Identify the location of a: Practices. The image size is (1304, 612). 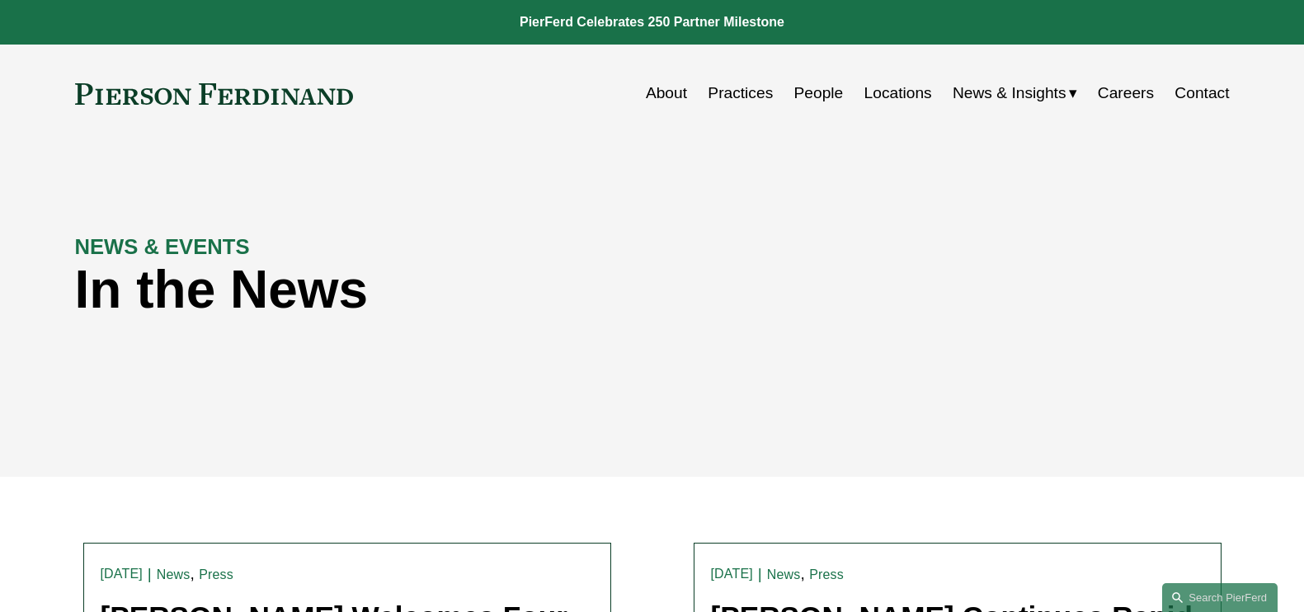
(740, 93).